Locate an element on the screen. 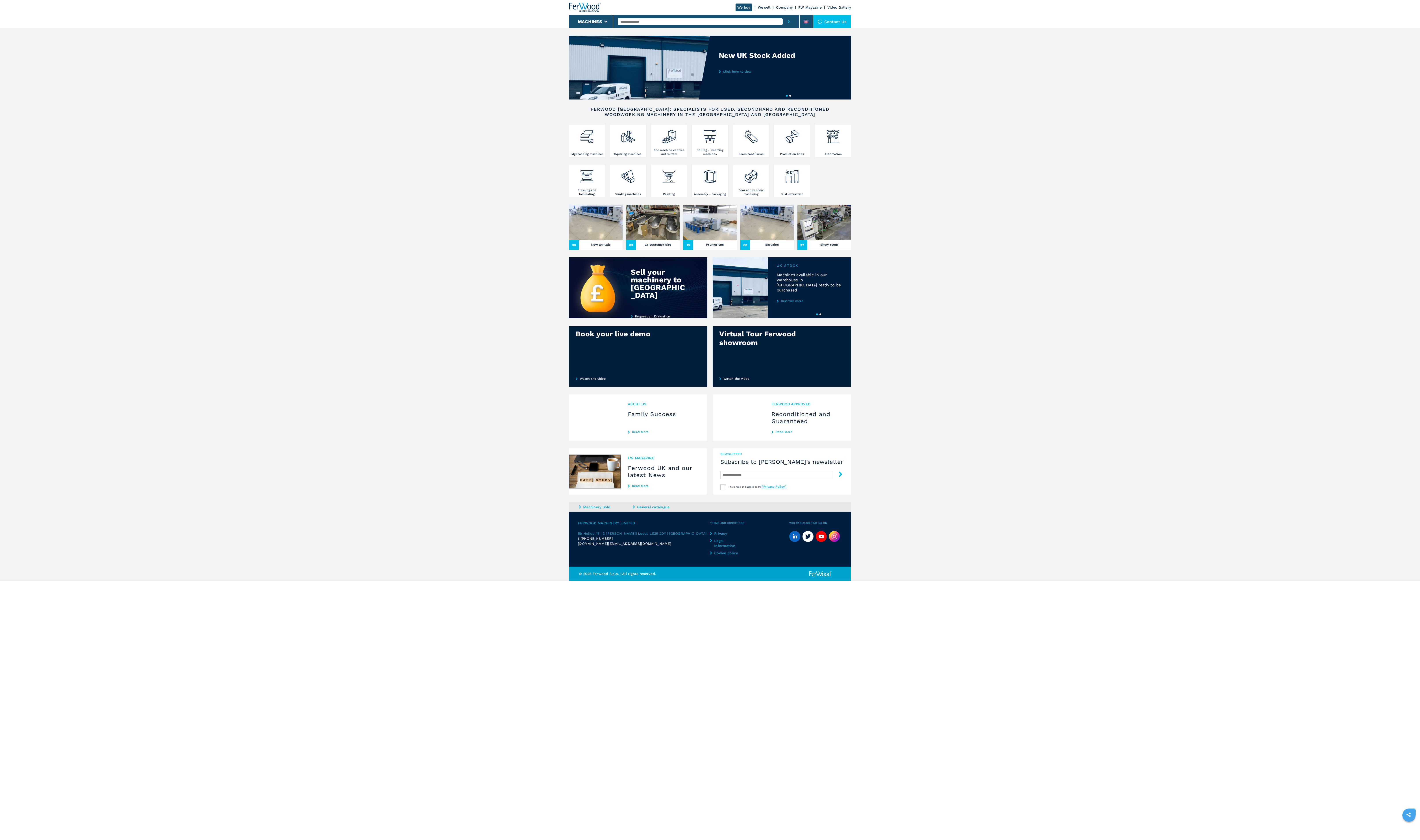 This screenshot has width=1420, height=840. img: sezionatrici_2.png is located at coordinates (751, 135).